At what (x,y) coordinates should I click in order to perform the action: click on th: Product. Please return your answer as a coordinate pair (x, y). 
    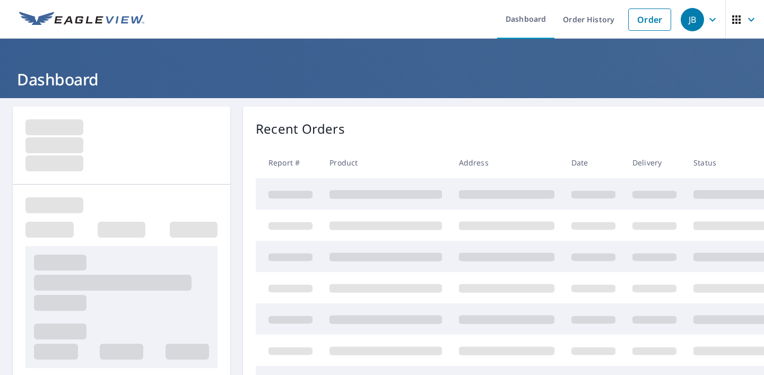
    Looking at the image, I should click on (386, 162).